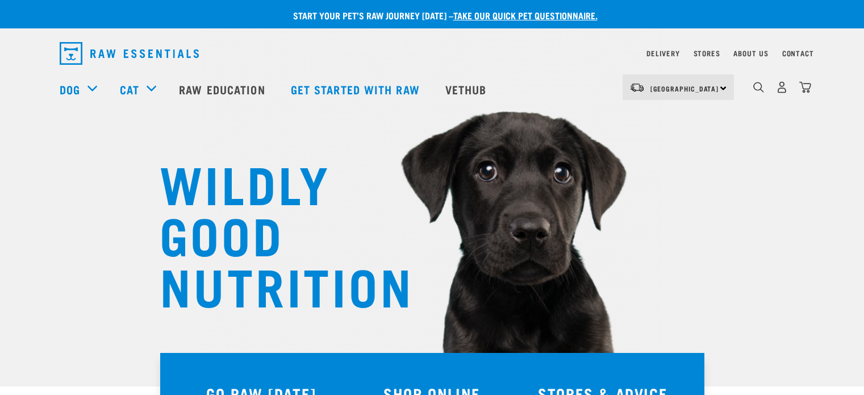  Describe the element at coordinates (805, 87) in the screenshot. I see `img: home-icon@2x.png` at that location.